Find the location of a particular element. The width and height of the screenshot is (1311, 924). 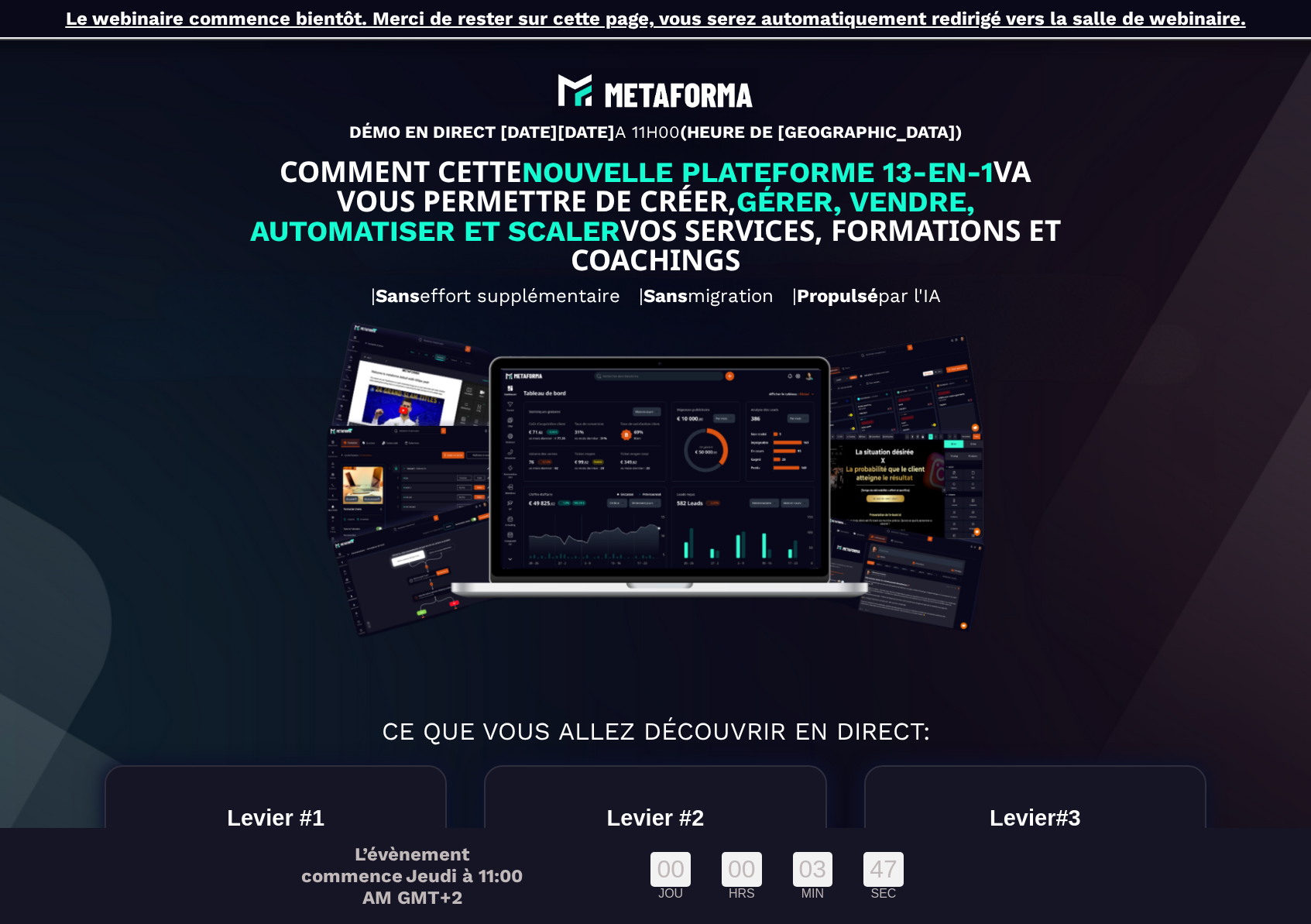

text: COMMENT CETTE VA VOUS PERMETTRE DE CRÉER, VOS SERVICES, FORMATIONS ET COACHINGS is located at coordinates (656, 215).